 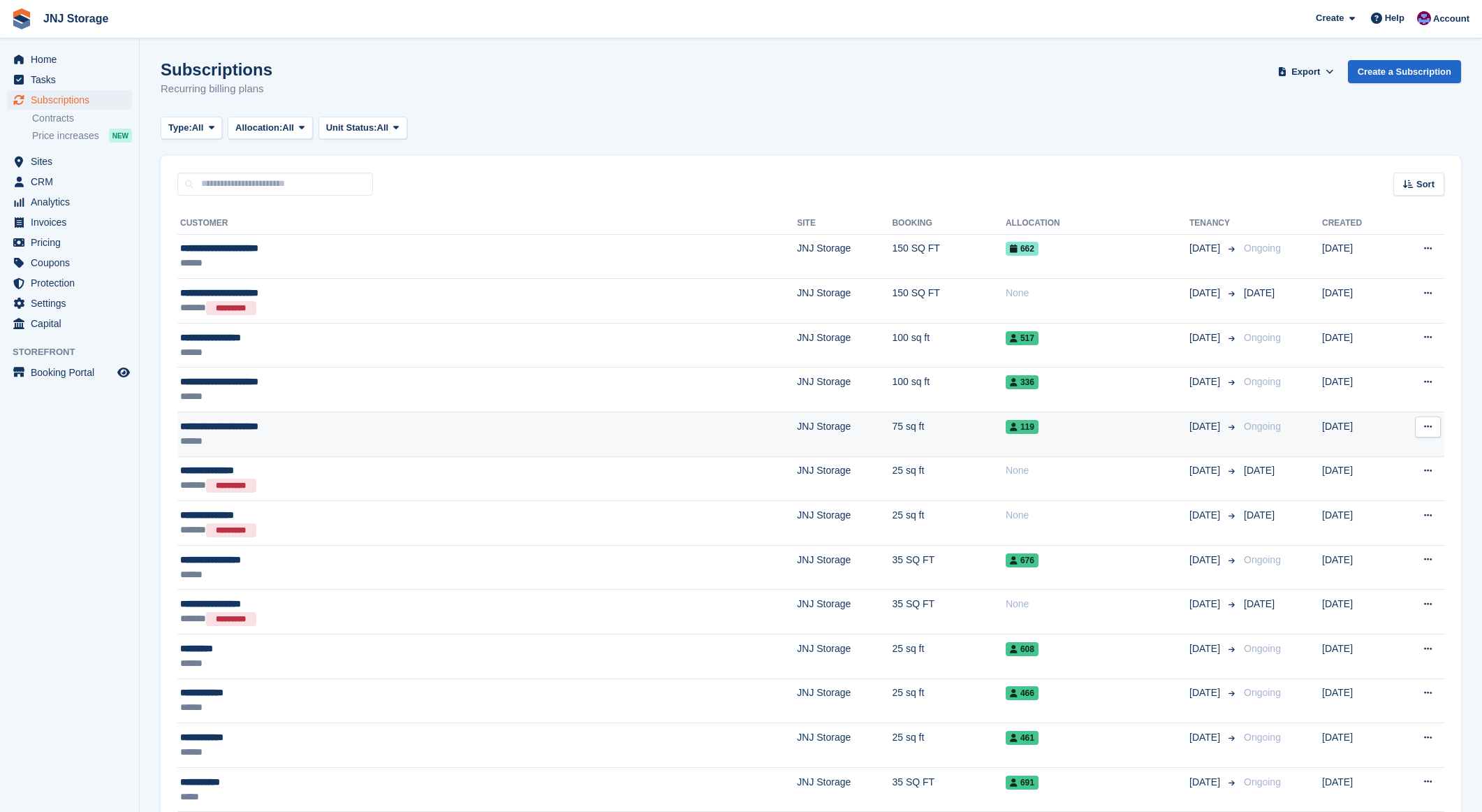 What do you see at coordinates (73, 222) in the screenshot?
I see `span: Invoices` at bounding box center [73, 222].